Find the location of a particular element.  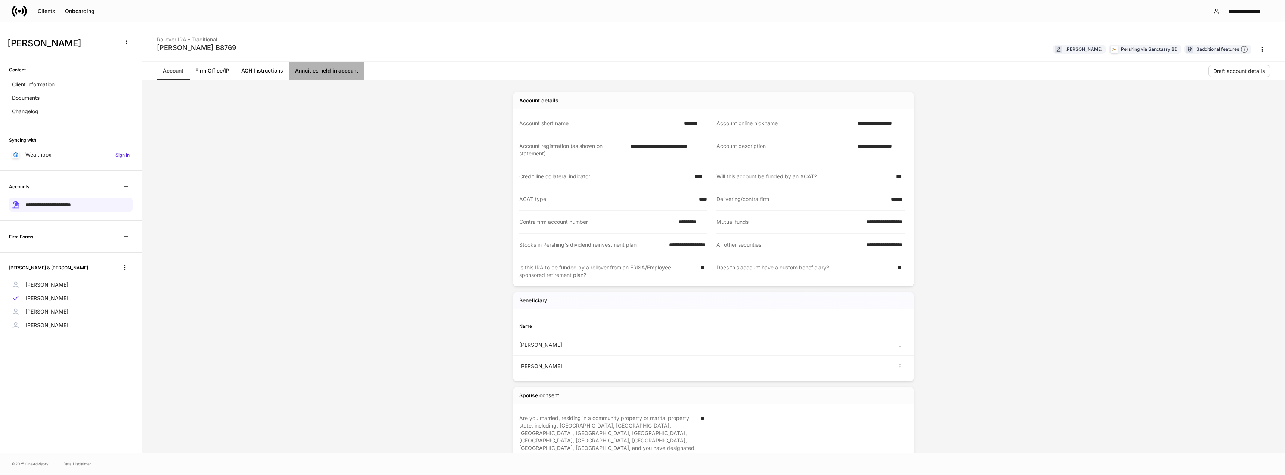

p: Changelog is located at coordinates (25, 111).